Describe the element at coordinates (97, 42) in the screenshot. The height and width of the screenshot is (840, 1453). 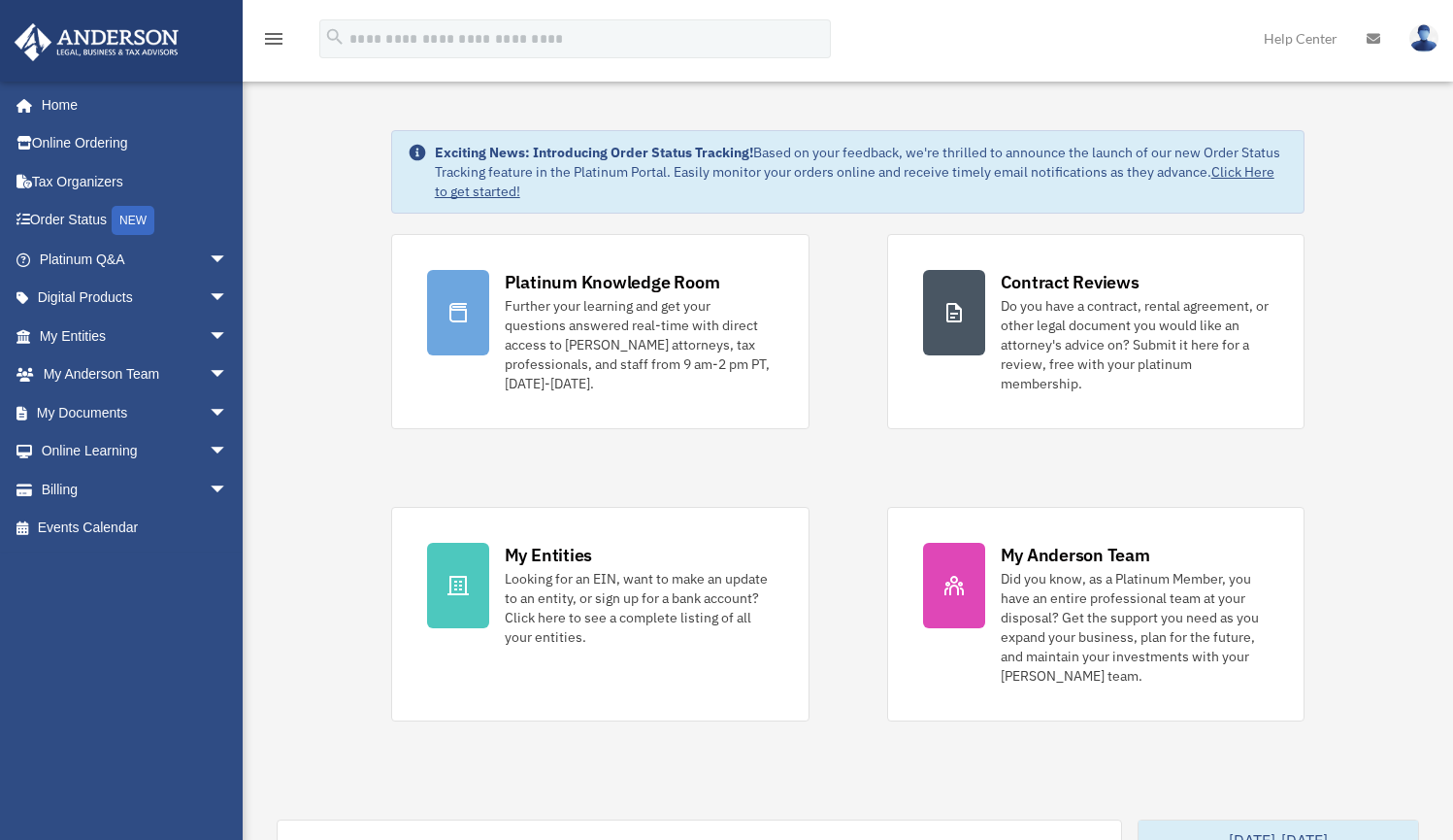
I see `img: Anderson Advisors Platinum Portal` at that location.